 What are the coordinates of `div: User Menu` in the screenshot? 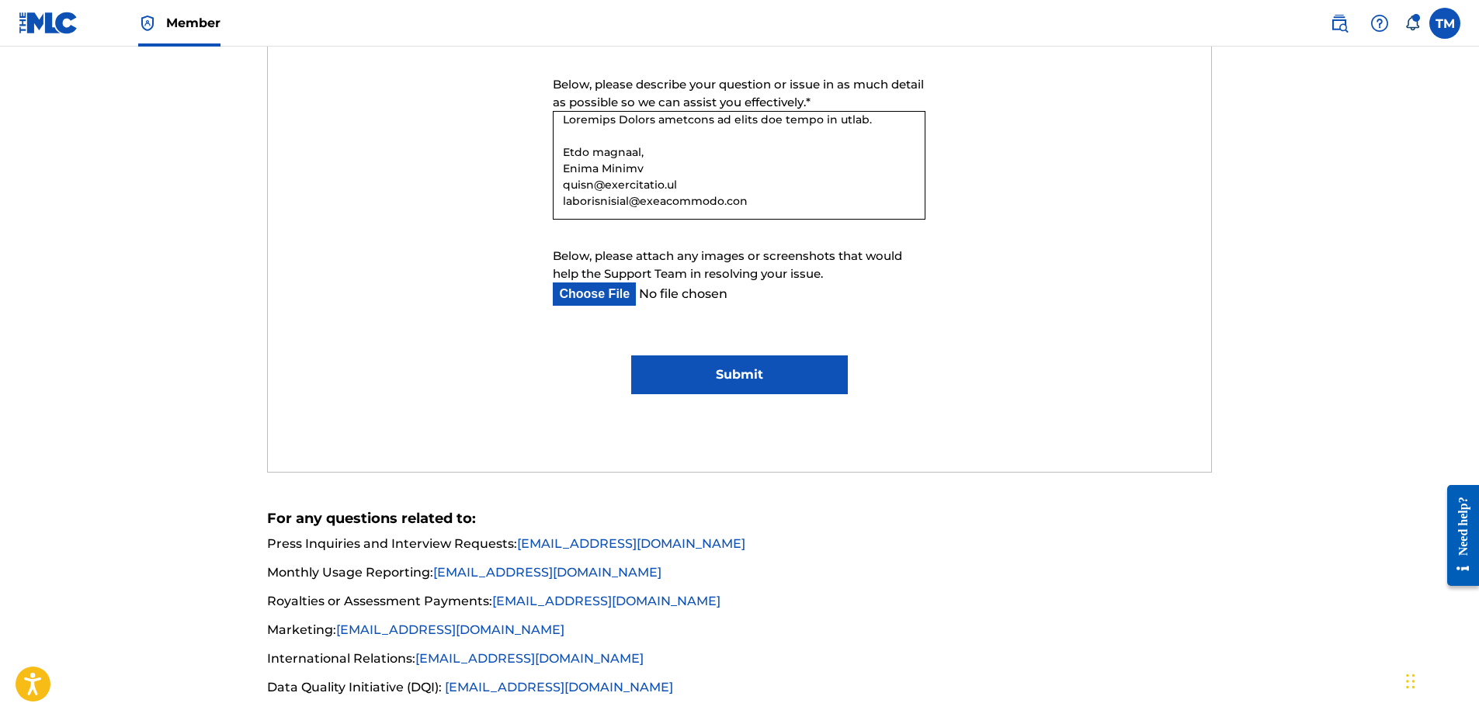 It's located at (1444, 23).